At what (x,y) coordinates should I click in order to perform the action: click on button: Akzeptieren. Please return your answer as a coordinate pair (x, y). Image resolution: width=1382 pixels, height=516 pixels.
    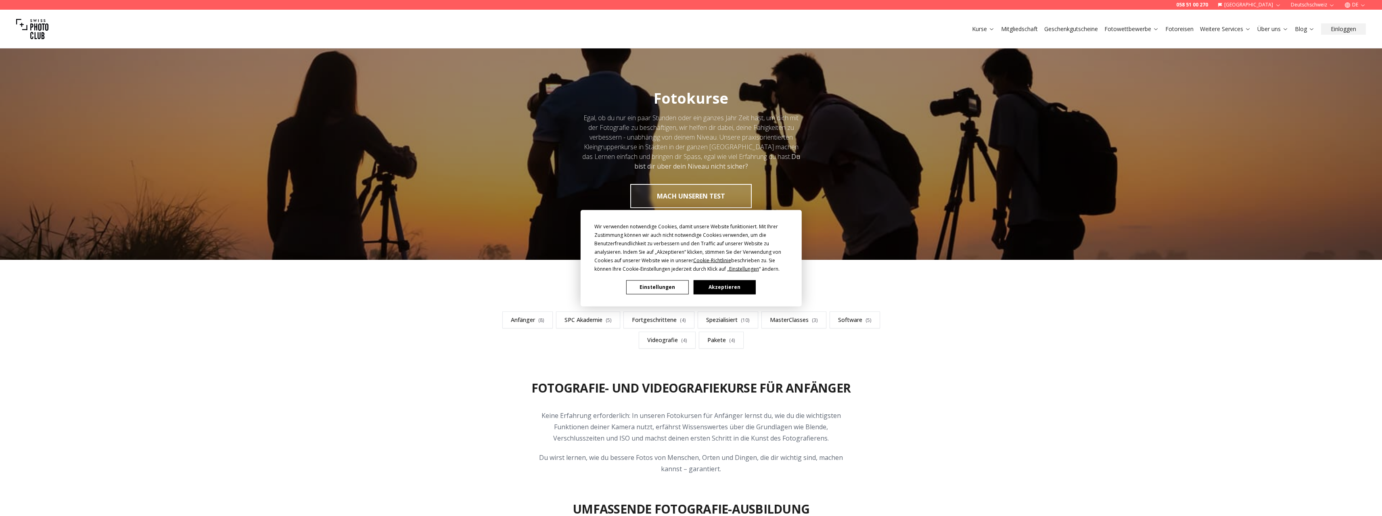
    Looking at the image, I should click on (724, 287).